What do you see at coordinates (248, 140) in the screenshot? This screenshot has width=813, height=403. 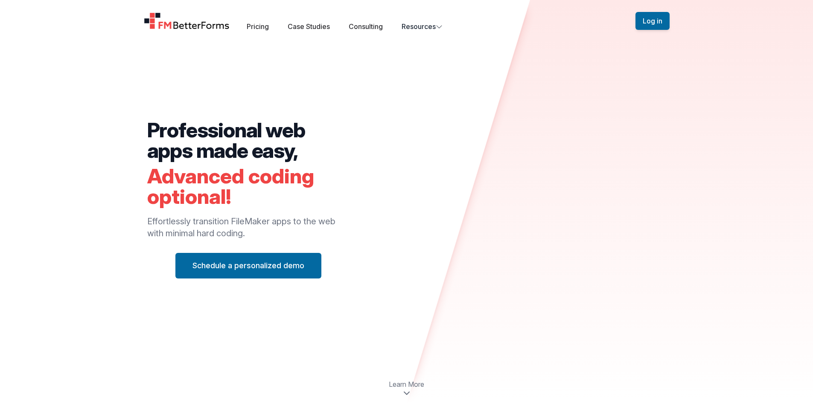 I see `h2: Professional web apps made easy,` at bounding box center [248, 140].